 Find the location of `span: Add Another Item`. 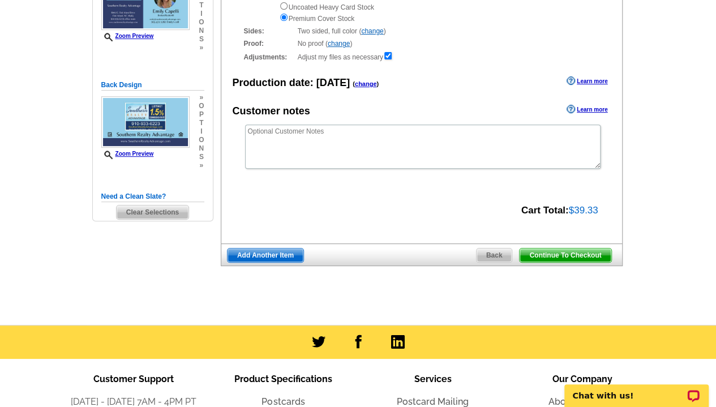

span: Add Another Item is located at coordinates (265, 255).